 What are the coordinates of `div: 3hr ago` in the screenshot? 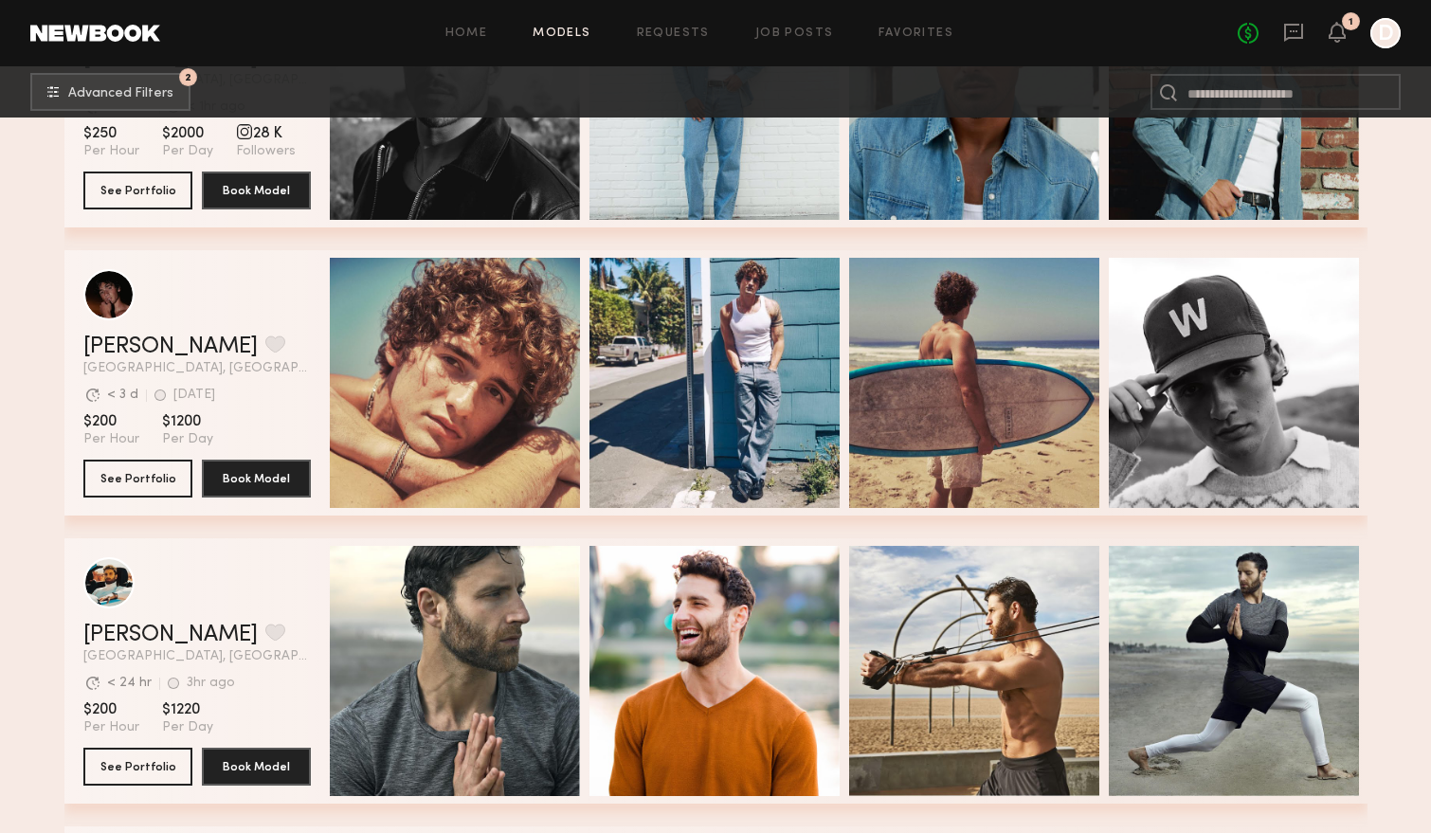 It's located at (210, 683).